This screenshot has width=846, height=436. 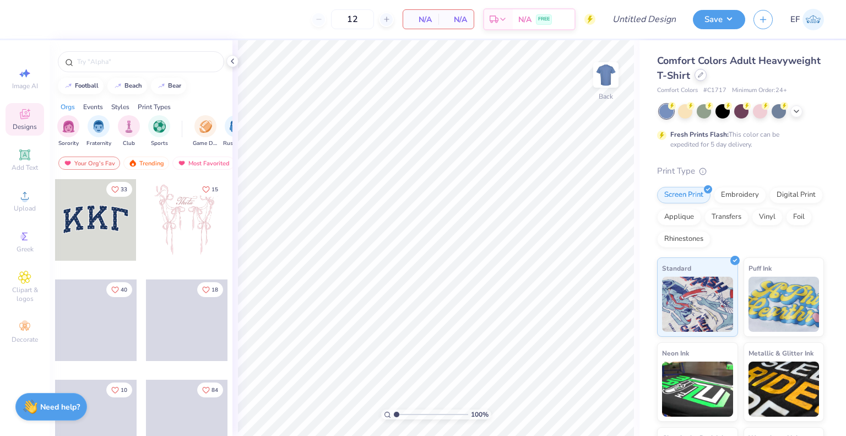 What do you see at coordinates (644, 19) in the screenshot?
I see `input: Untitled Design` at bounding box center [644, 19].